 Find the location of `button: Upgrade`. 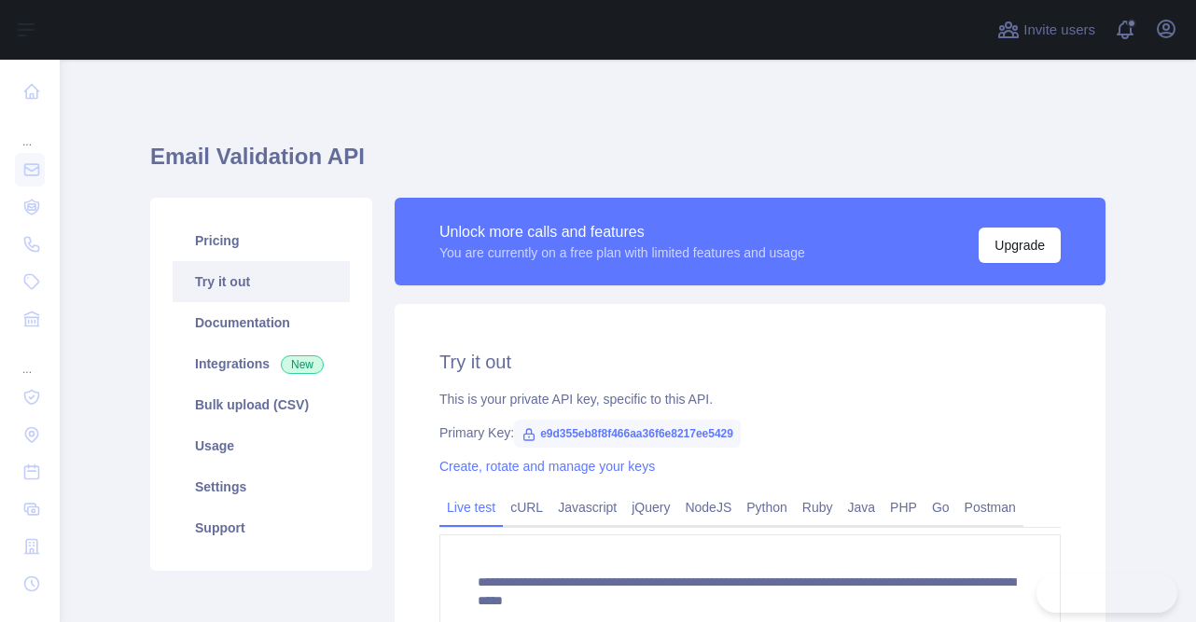

button: Upgrade is located at coordinates (1020, 245).